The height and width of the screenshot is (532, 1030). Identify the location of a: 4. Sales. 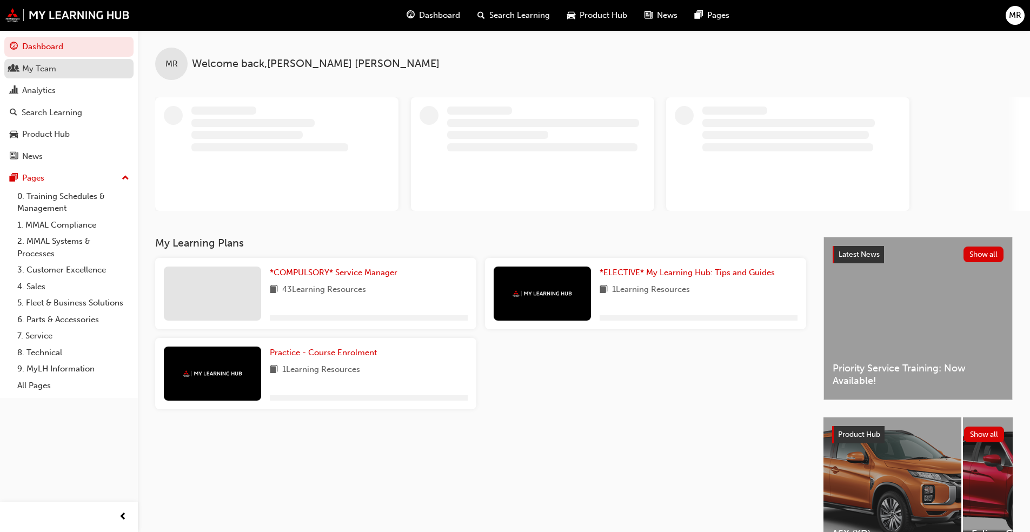
(73, 287).